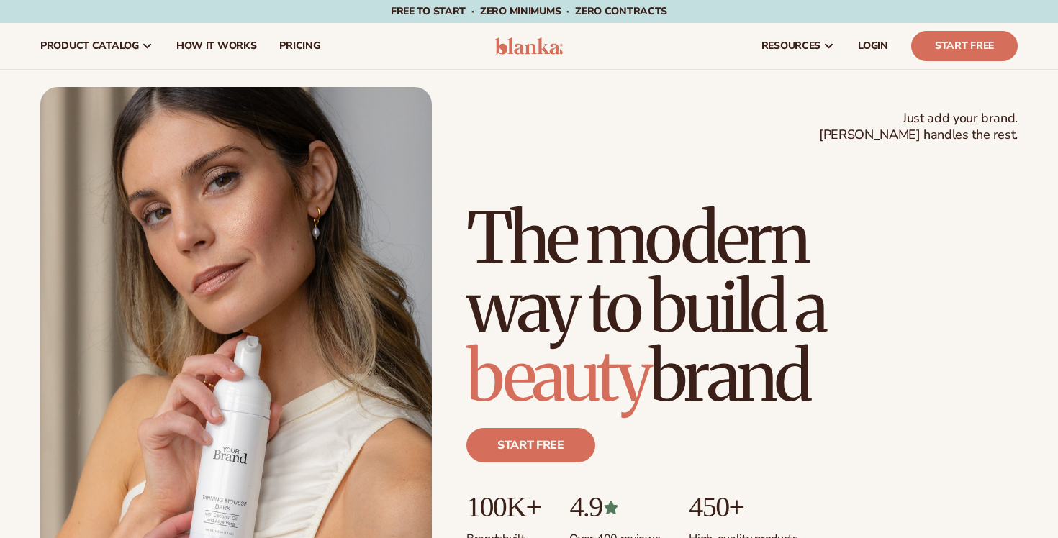 The width and height of the screenshot is (1058, 538). I want to click on a: pricing, so click(299, 46).